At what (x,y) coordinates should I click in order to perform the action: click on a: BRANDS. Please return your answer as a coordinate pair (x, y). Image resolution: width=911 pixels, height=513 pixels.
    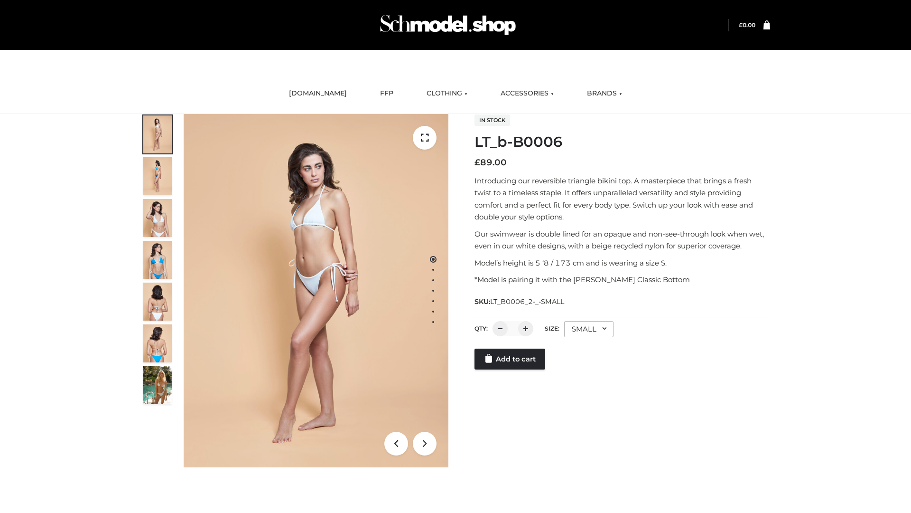
    Looking at the image, I should click on (605, 94).